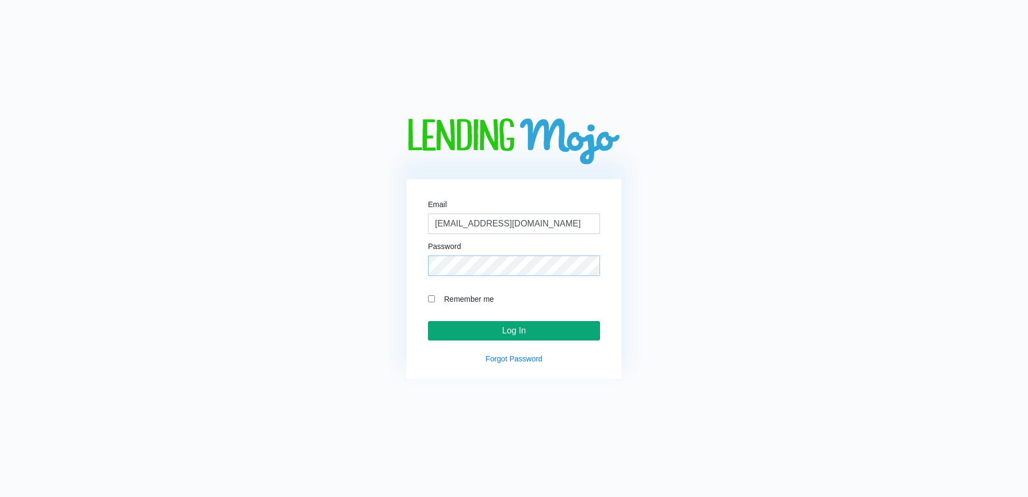  Describe the element at coordinates (514, 331) in the screenshot. I see `input: Log In` at that location.